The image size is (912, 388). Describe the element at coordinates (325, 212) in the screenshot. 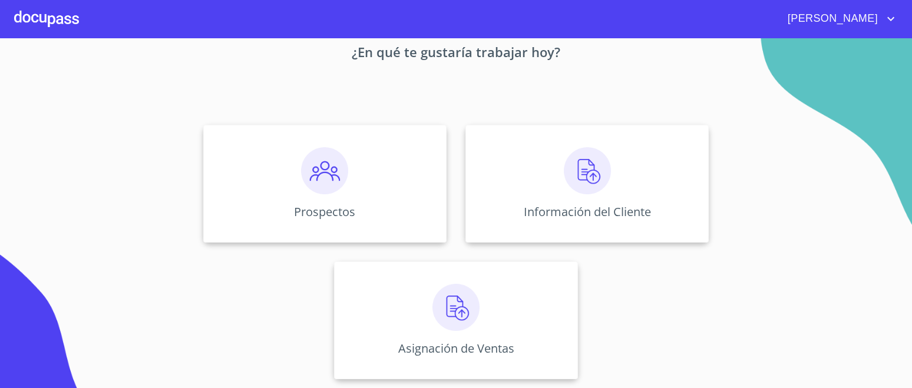

I see `p: Prospectos` at that location.